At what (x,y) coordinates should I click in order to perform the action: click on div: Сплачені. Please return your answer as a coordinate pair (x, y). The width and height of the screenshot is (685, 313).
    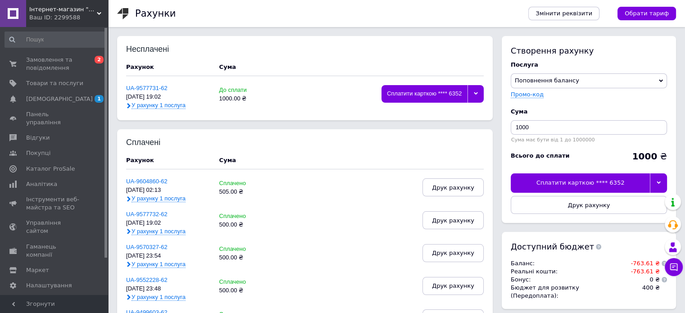
    Looking at the image, I should click on (155, 143).